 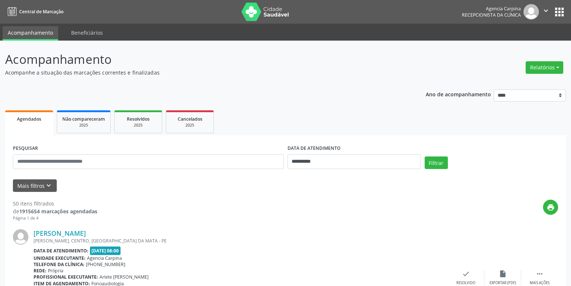 I want to click on i: insert_drive_file, so click(x=503, y=274).